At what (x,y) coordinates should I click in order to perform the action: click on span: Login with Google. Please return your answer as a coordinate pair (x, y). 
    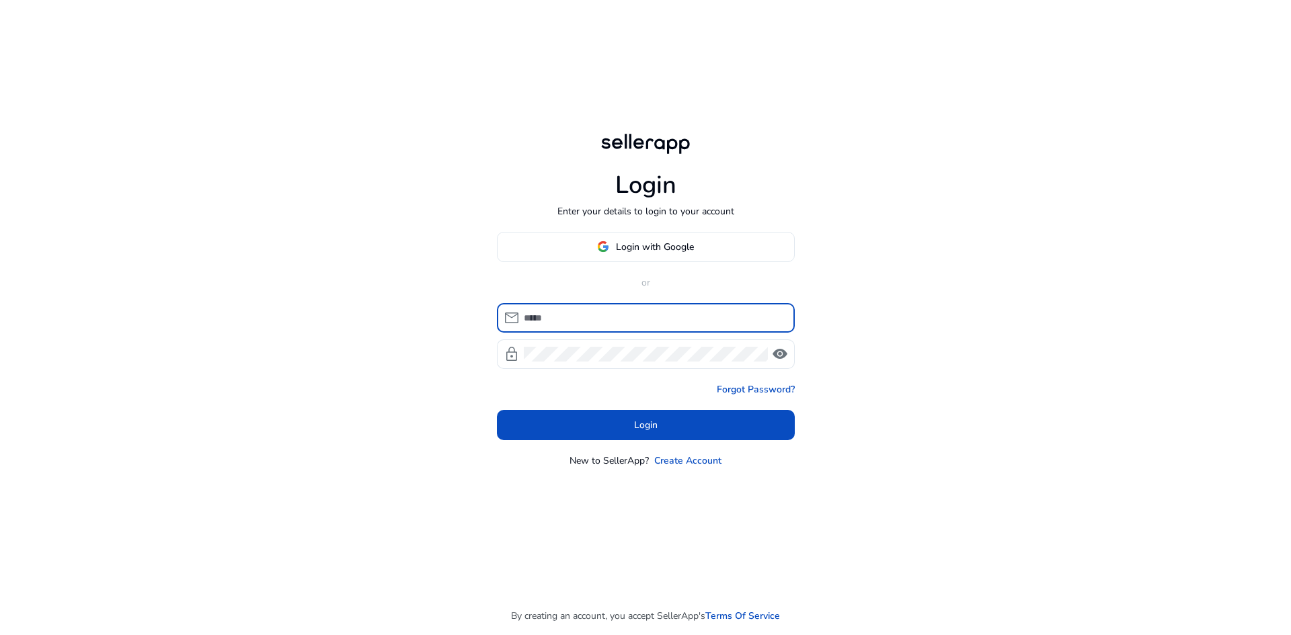
    Looking at the image, I should click on (655, 247).